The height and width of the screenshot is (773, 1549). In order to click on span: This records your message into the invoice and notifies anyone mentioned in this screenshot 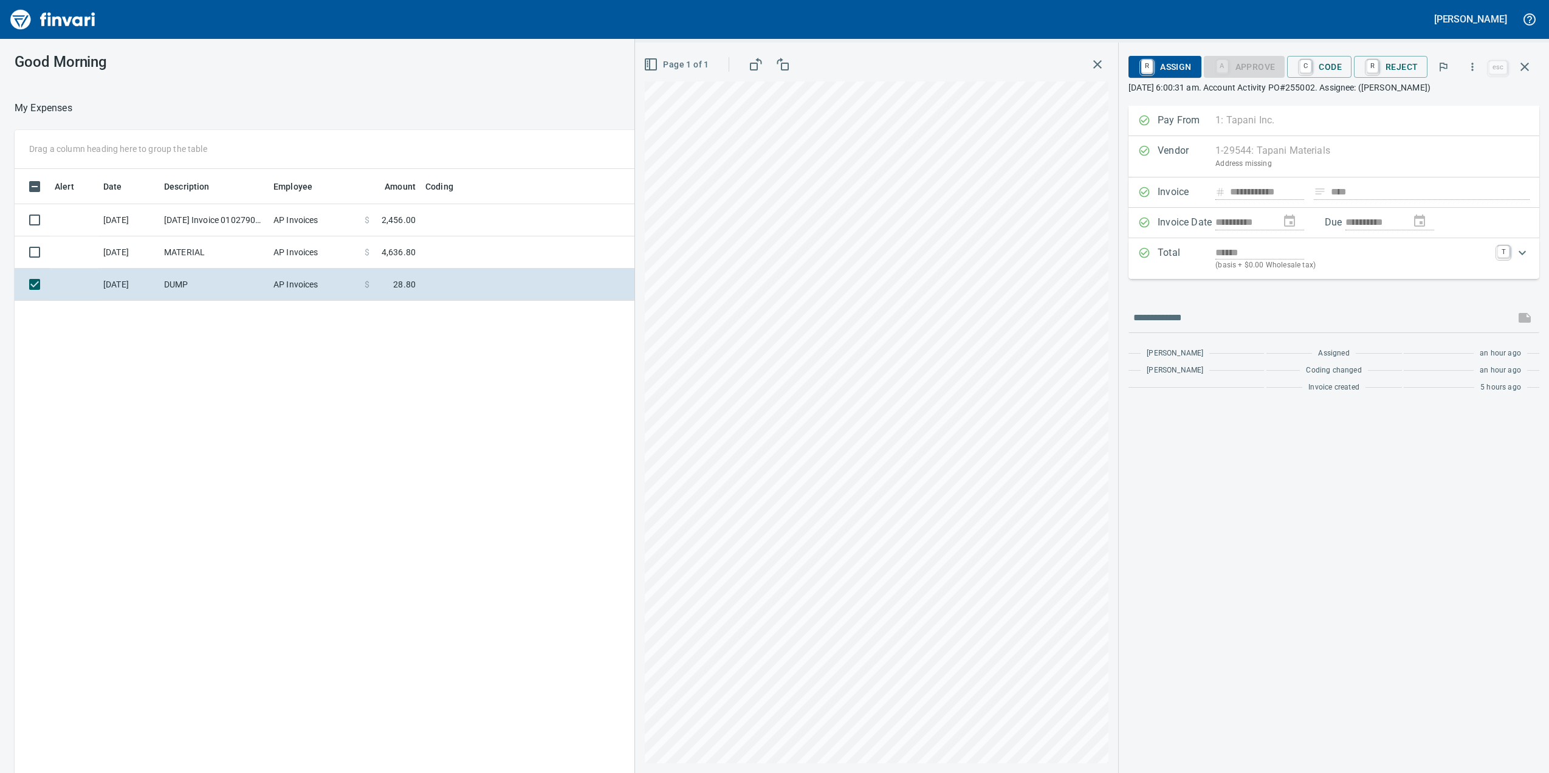, I will do `click(1524, 318)`.